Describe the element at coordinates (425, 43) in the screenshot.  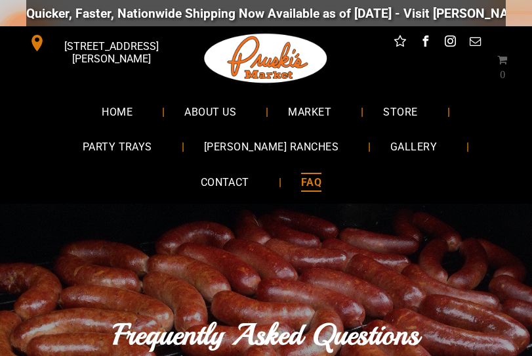
I see `a: facebook` at that location.